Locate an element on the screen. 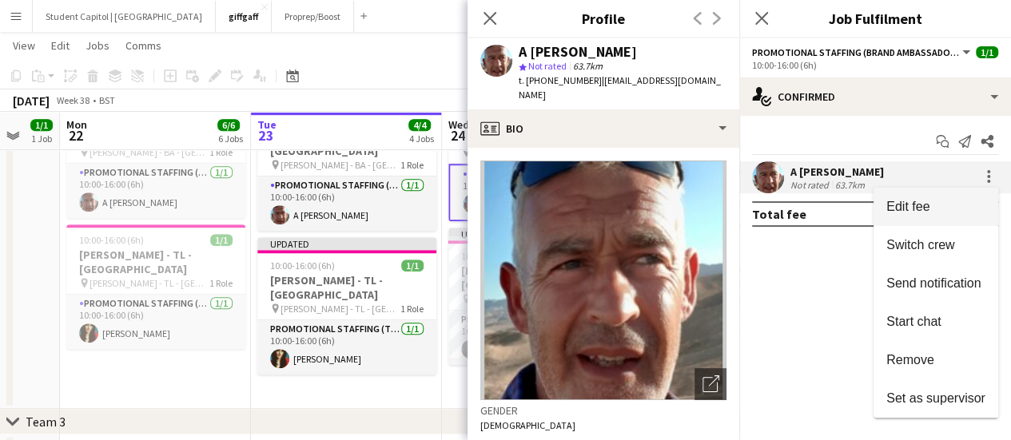 This screenshot has width=1011, height=440. button: Start chat is located at coordinates (936, 322).